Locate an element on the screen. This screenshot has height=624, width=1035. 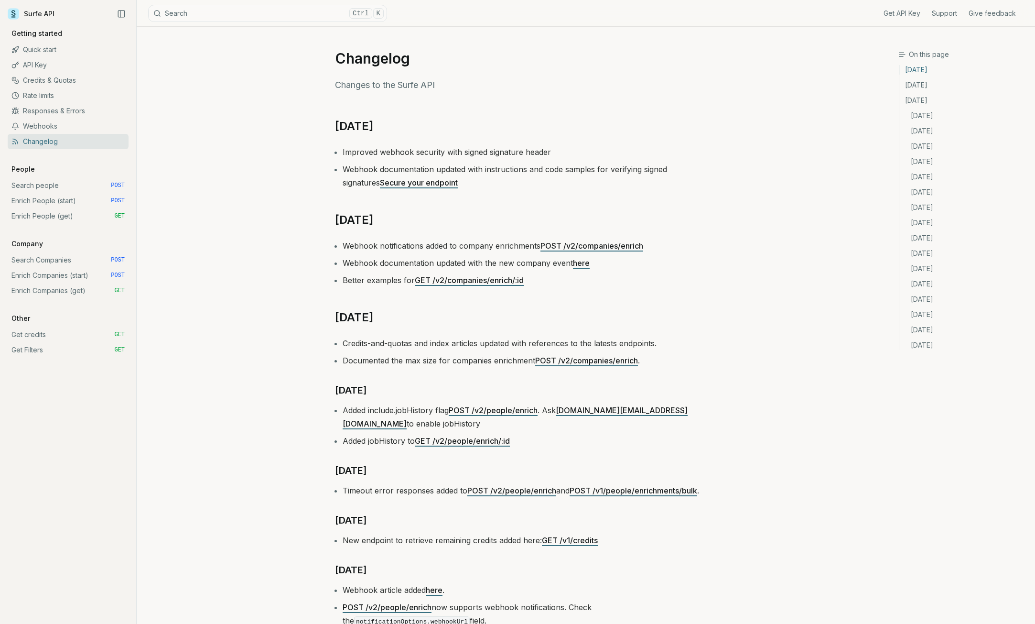
a: Search people POST is located at coordinates (68, 185).